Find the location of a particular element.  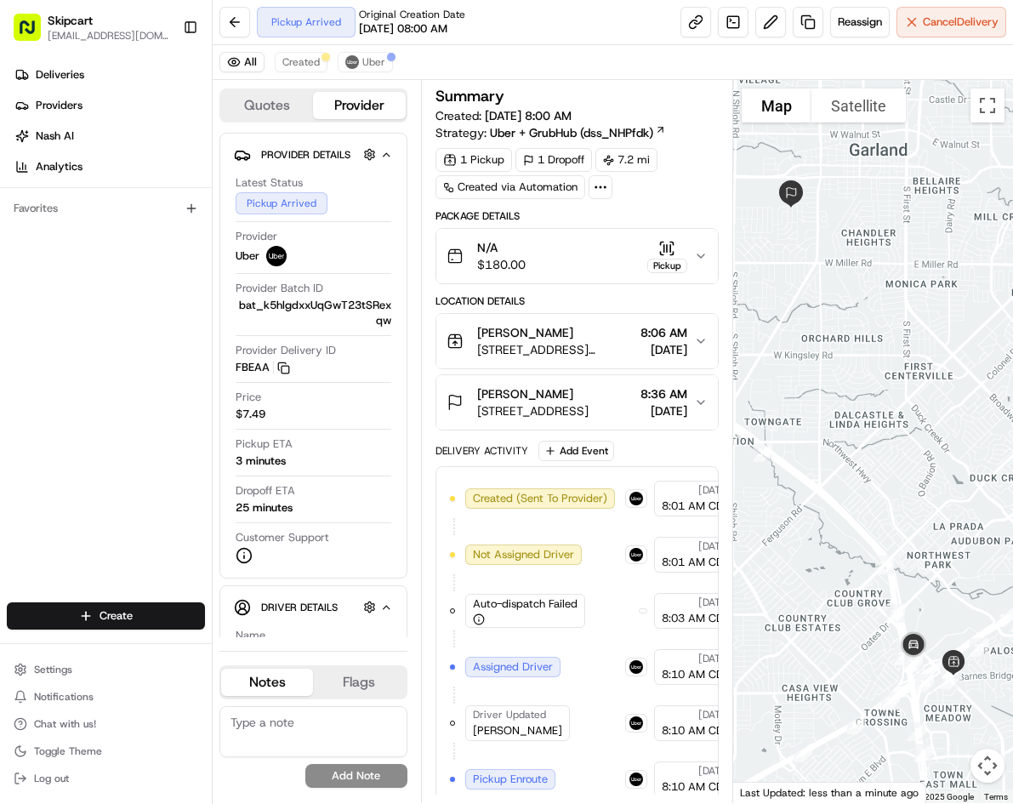

span: Chat with us! is located at coordinates (65, 724).